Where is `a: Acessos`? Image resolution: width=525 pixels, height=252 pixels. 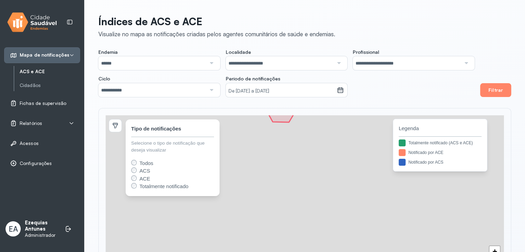 a: Acessos is located at coordinates (42, 143).